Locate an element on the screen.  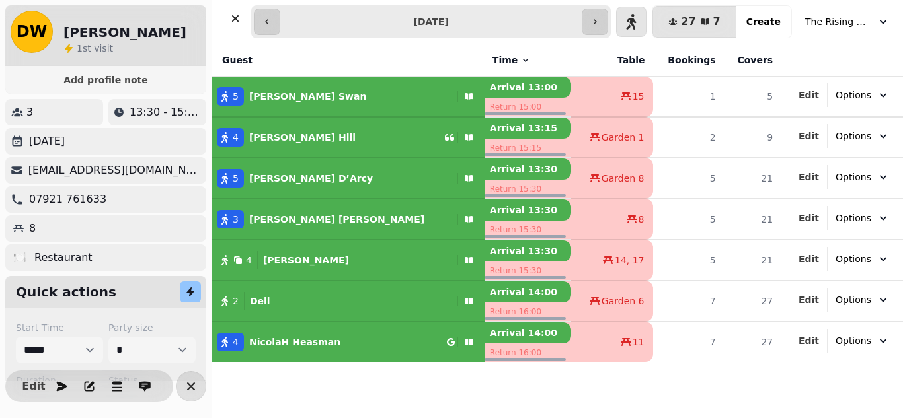
button: Add profile note is located at coordinates (106, 80).